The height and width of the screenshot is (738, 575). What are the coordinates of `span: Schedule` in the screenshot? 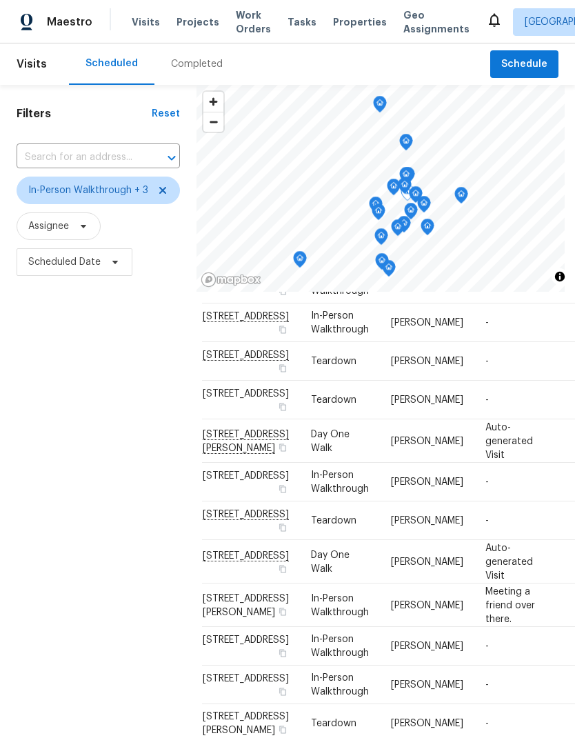 It's located at (524, 64).